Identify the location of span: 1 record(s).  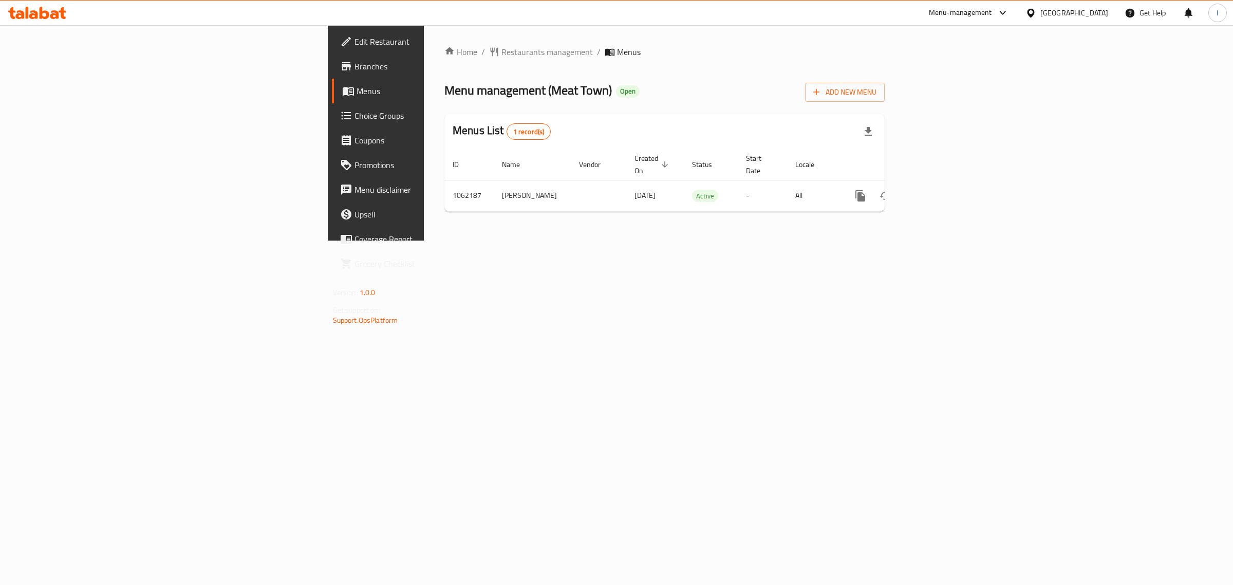
(529, 132).